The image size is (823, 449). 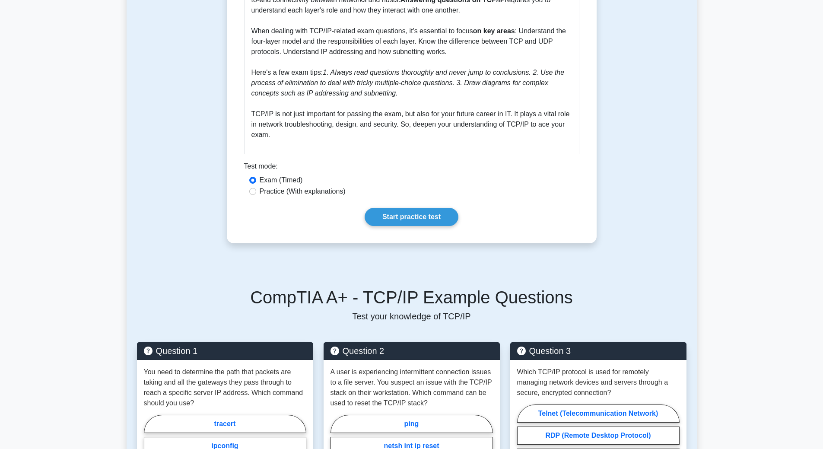 I want to click on a: Start practice test, so click(x=411, y=217).